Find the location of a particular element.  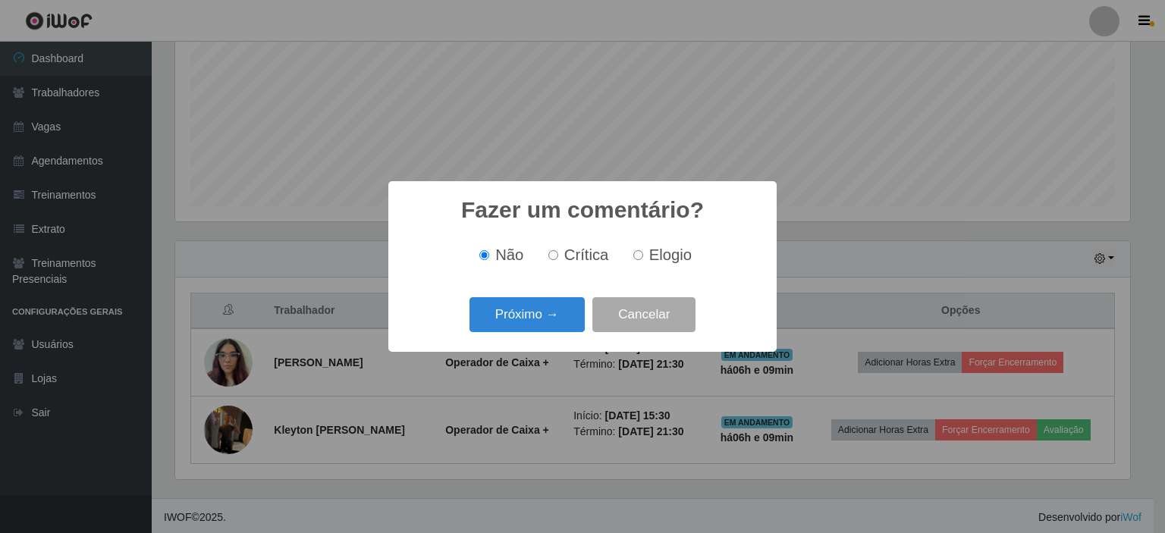

input: Elogio is located at coordinates (638, 255).